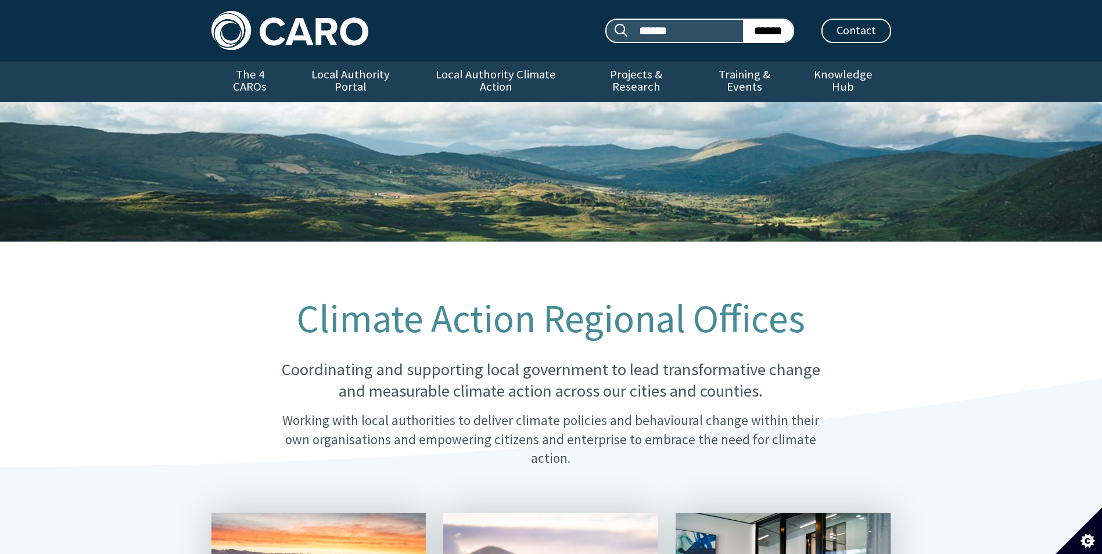 The width and height of the screenshot is (1102, 554). I want to click on a: Knowledge Hub, so click(843, 82).